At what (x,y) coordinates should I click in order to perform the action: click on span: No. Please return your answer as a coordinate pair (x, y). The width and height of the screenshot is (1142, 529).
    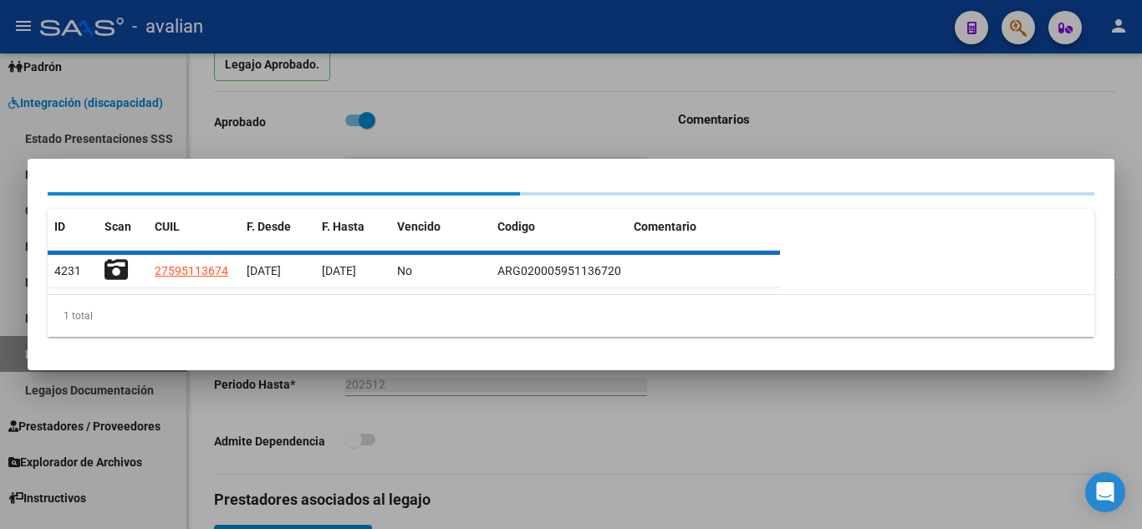
    Looking at the image, I should click on (405, 271).